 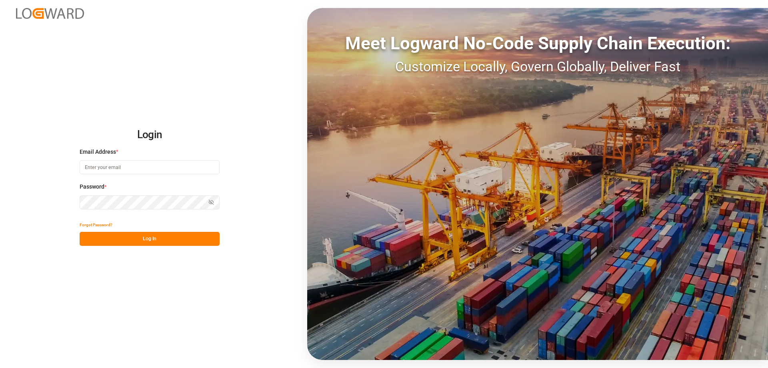 What do you see at coordinates (98, 152) in the screenshot?
I see `span: Email Address` at bounding box center [98, 152].